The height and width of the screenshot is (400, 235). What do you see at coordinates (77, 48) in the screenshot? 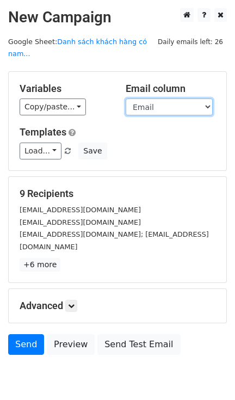
I see `small: Google Sheet:` at bounding box center [77, 48].